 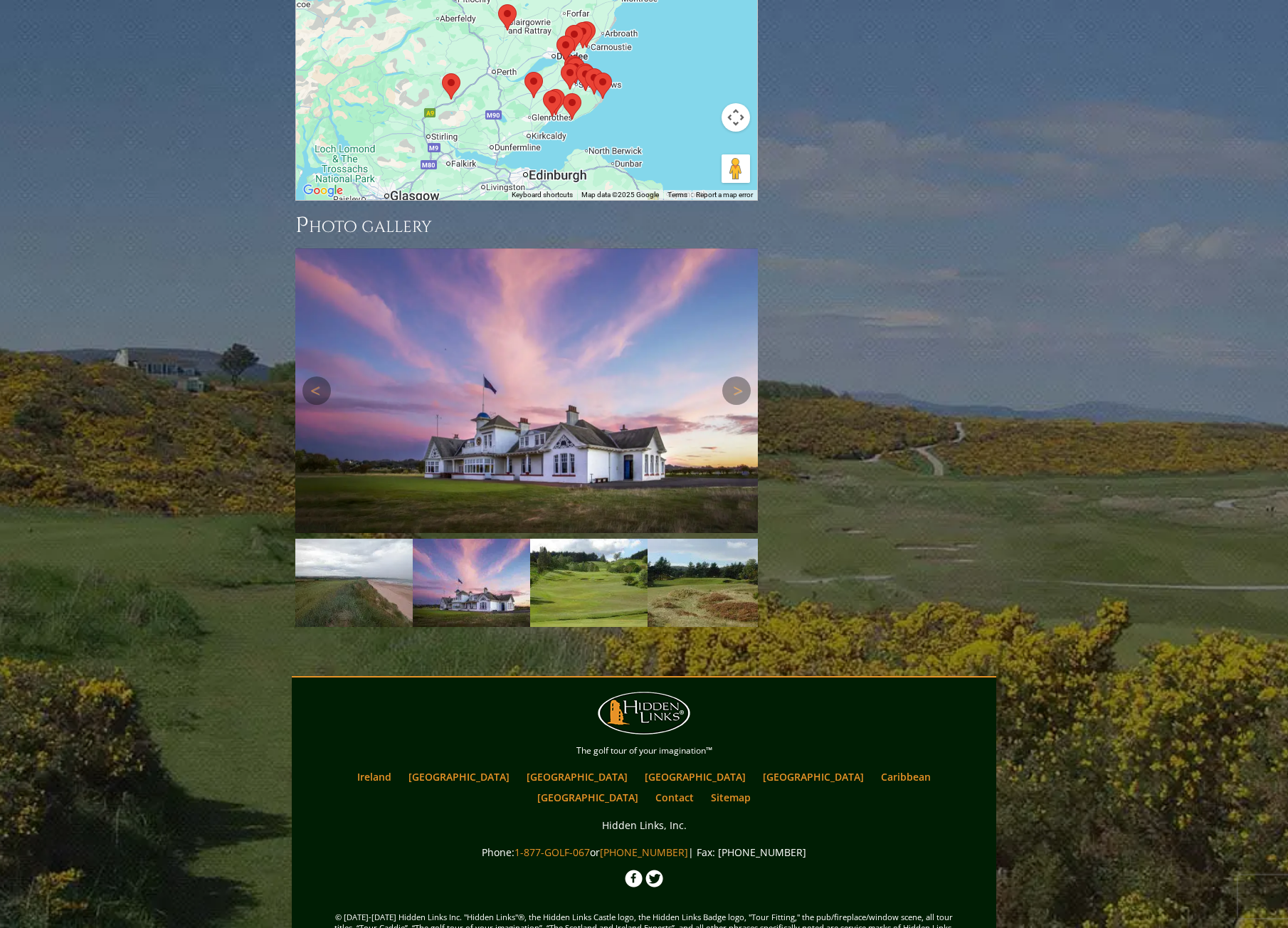 I want to click on a: Contact, so click(x=674, y=797).